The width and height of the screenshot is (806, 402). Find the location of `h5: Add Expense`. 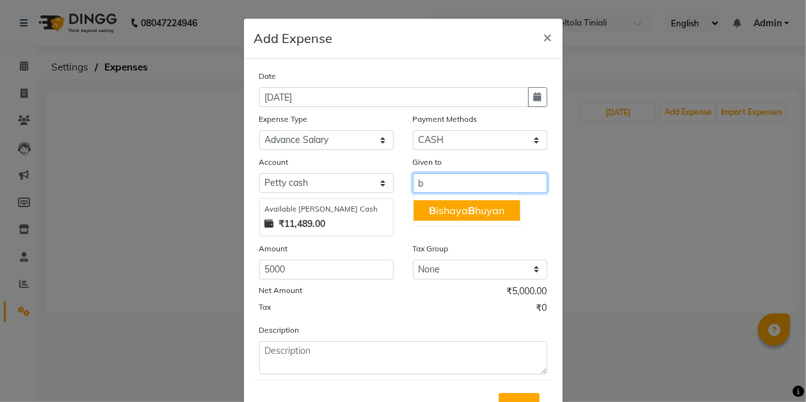

h5: Add Expense is located at coordinates (293, 38).